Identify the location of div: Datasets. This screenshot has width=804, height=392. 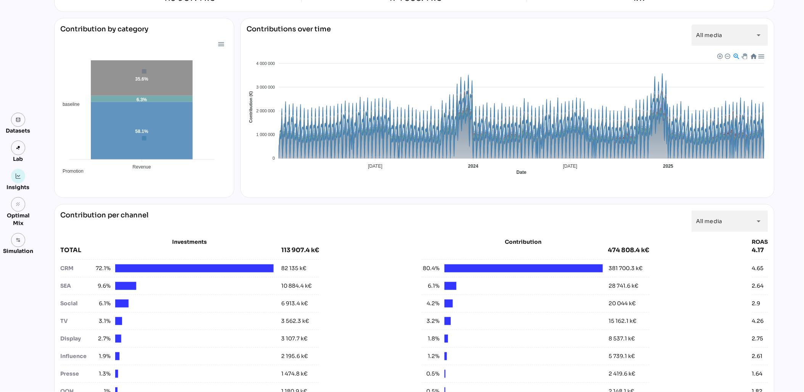
(18, 131).